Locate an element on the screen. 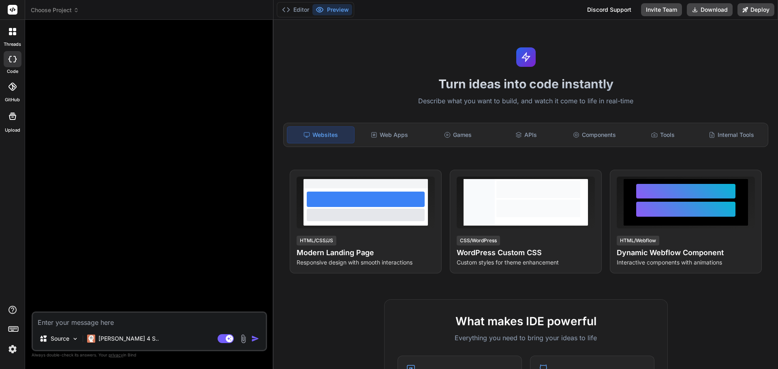 The image size is (778, 369). h1: Turn ideas into code instantly is located at coordinates (525, 84).